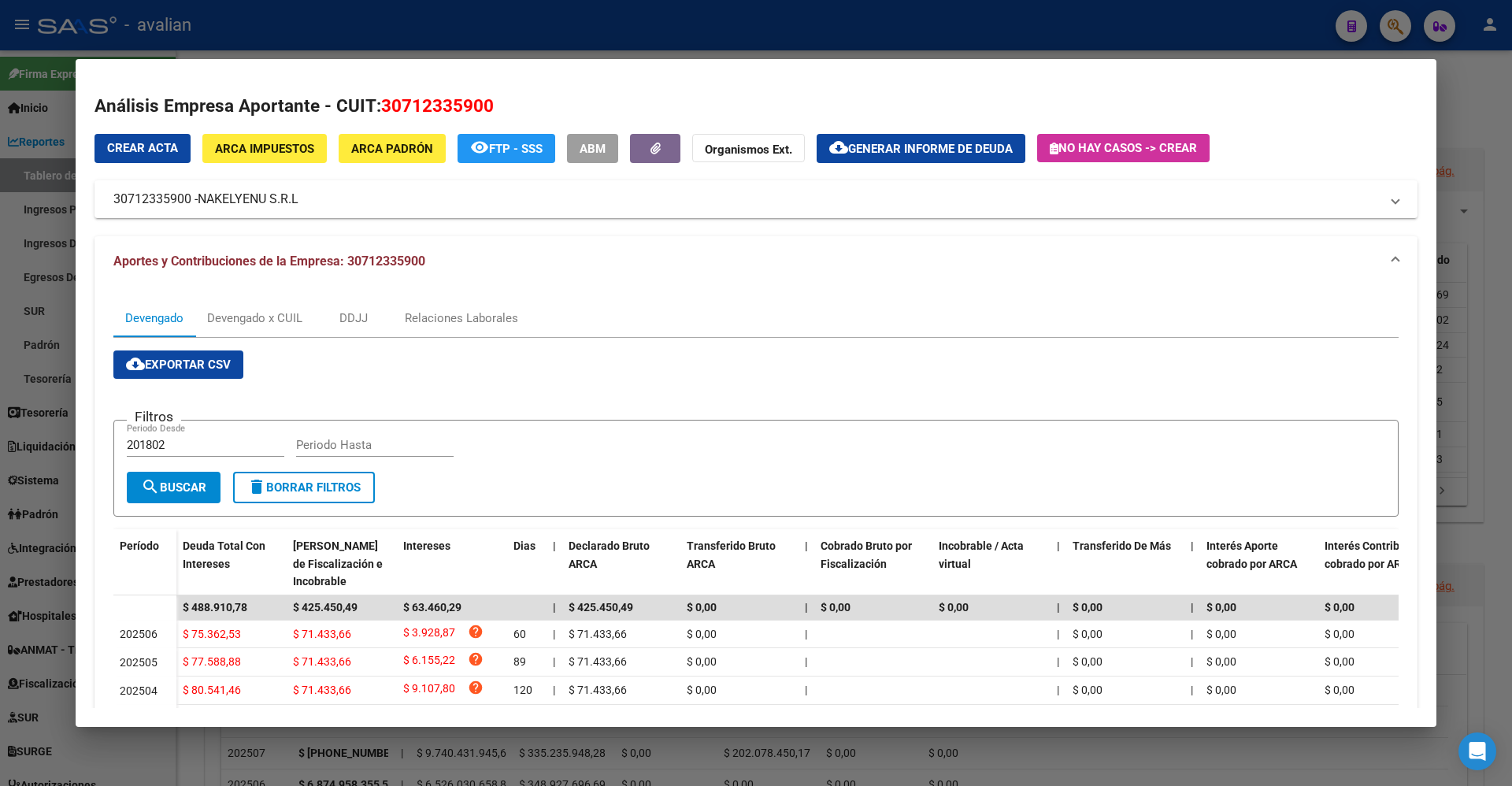 This screenshot has height=786, width=1512. What do you see at coordinates (991, 564) in the screenshot?
I see `datatable-header-cell: Incobrable / Acta virtual` at bounding box center [991, 564].